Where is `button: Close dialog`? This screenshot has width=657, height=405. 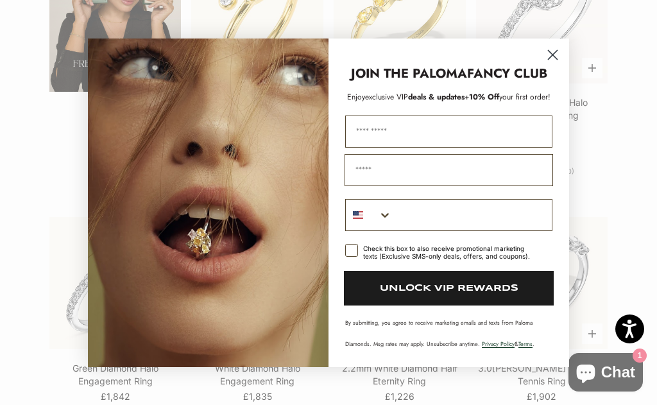 button: Close dialog is located at coordinates (553, 55).